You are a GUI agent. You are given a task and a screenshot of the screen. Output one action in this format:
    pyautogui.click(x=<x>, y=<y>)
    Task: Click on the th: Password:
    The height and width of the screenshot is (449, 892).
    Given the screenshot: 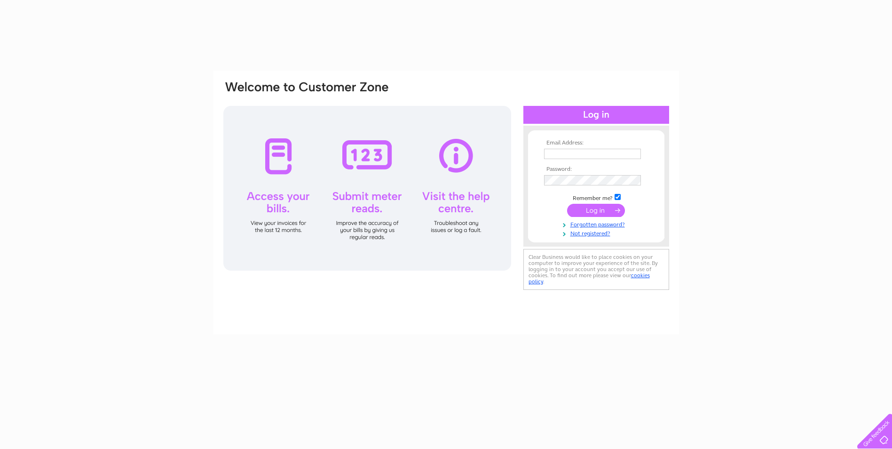 What is the action you would take?
    pyautogui.click(x=596, y=169)
    